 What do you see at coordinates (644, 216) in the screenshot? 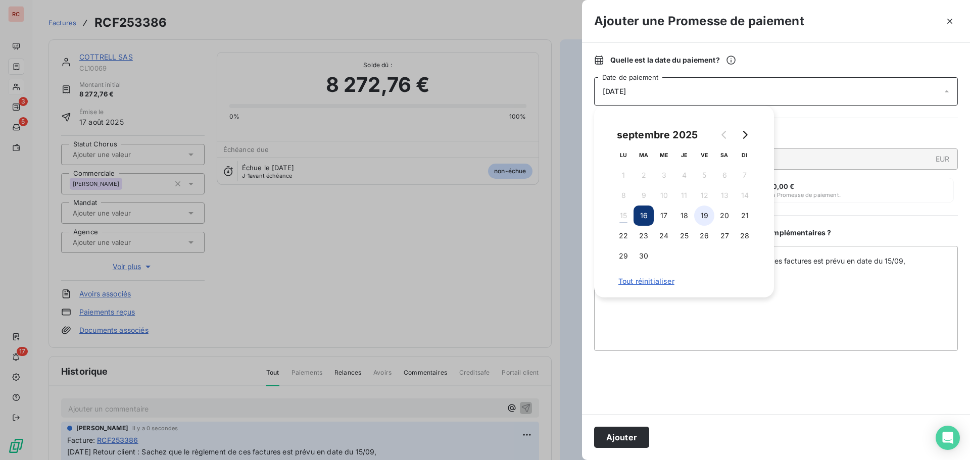
I see `button: 16` at bounding box center [644, 216].